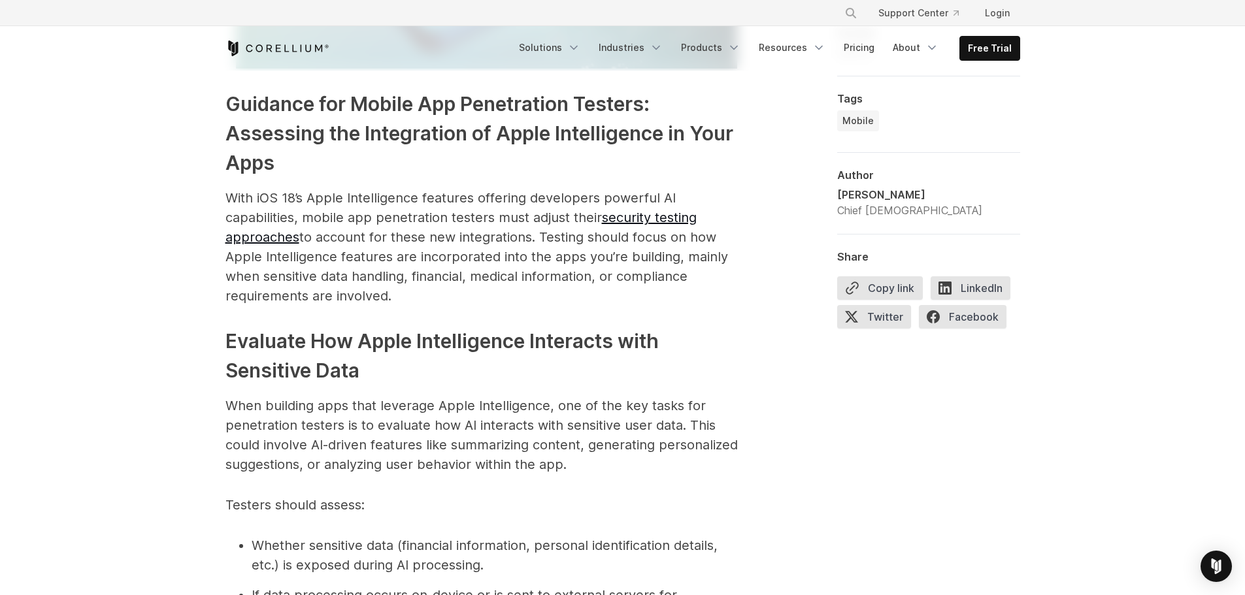 The height and width of the screenshot is (595, 1245). What do you see at coordinates (874, 317) in the screenshot?
I see `span: Twitter` at bounding box center [874, 317].